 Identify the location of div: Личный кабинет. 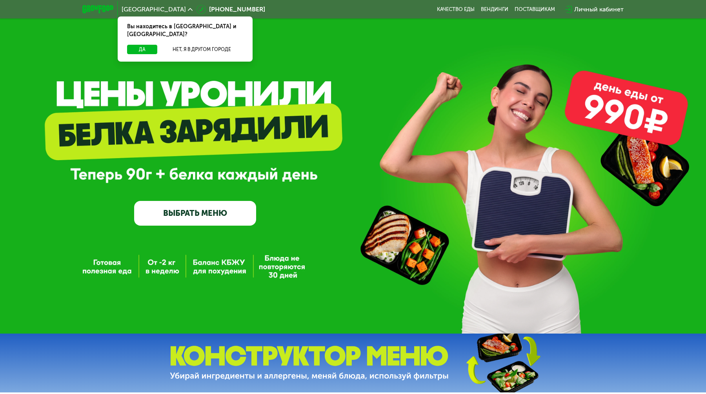
(599, 9).